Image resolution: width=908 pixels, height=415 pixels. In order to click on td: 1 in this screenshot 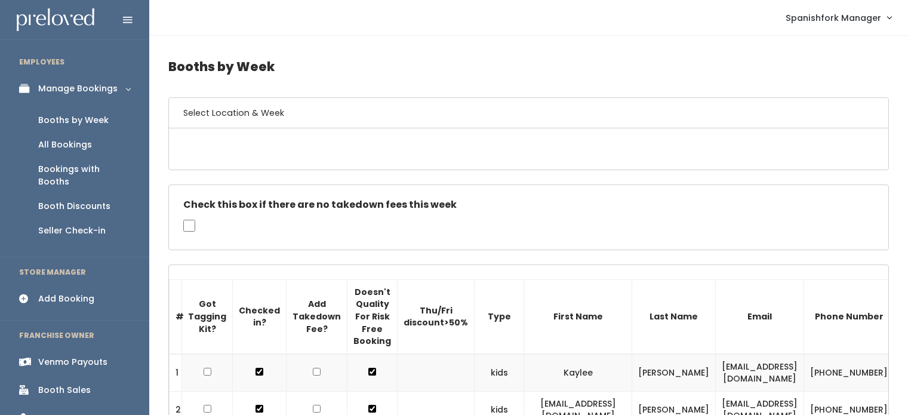, I will do `click(176, 373)`.